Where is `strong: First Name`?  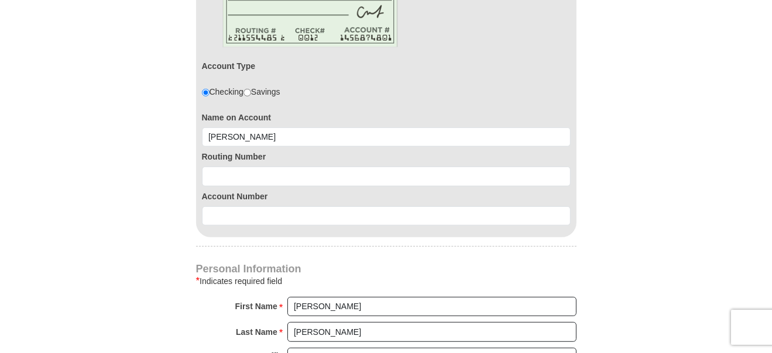
strong: First Name is located at coordinates (256, 307).